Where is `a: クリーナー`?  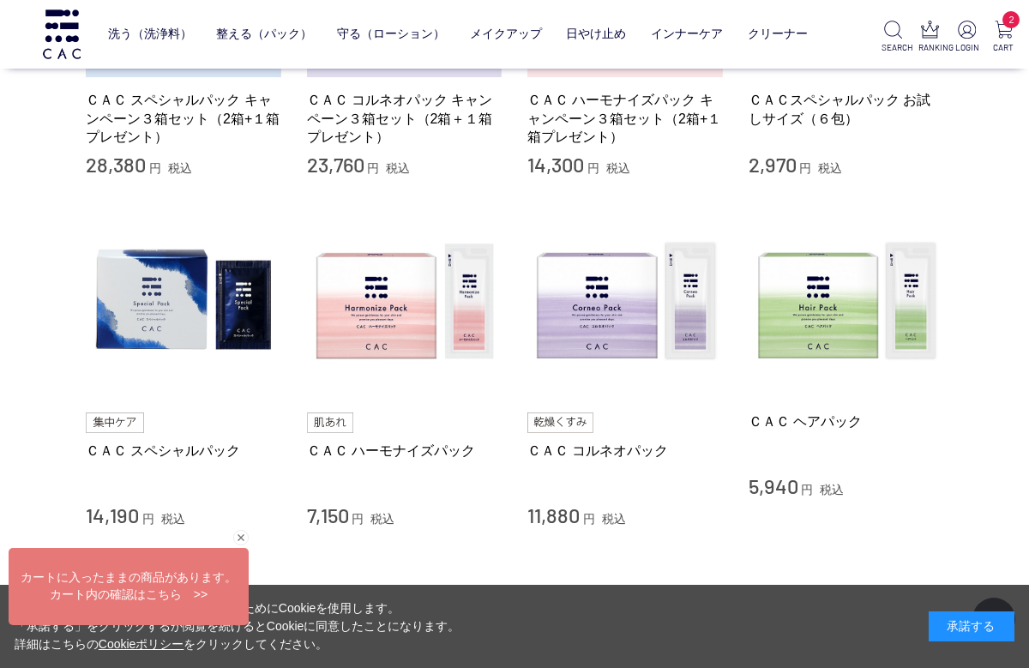
a: クリーナー is located at coordinates (778, 33).